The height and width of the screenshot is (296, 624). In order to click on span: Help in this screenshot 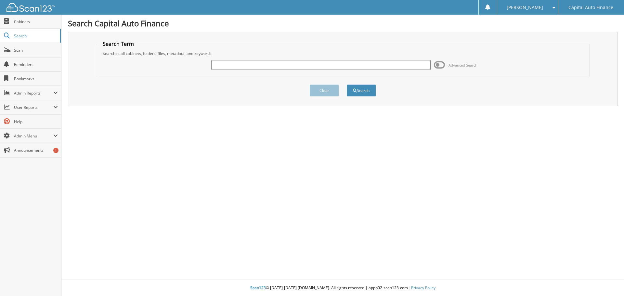, I will do `click(36, 122)`.